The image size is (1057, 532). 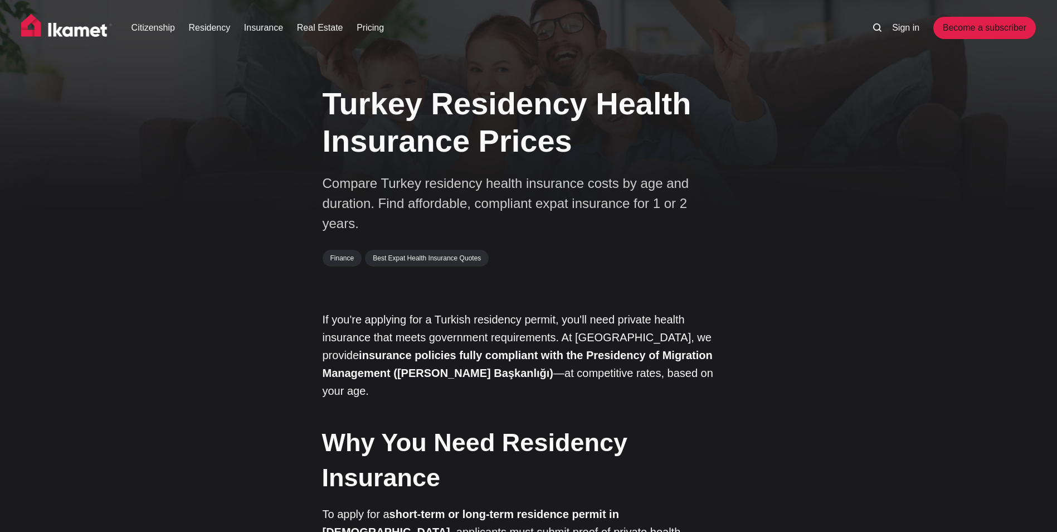 I want to click on a: Best Expat Health Insurance Quotes, so click(x=427, y=258).